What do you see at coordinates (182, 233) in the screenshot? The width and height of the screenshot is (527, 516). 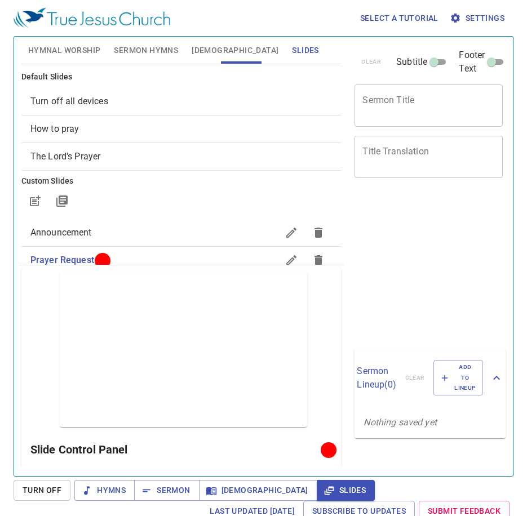 I see `div: Announcement` at bounding box center [182, 233].